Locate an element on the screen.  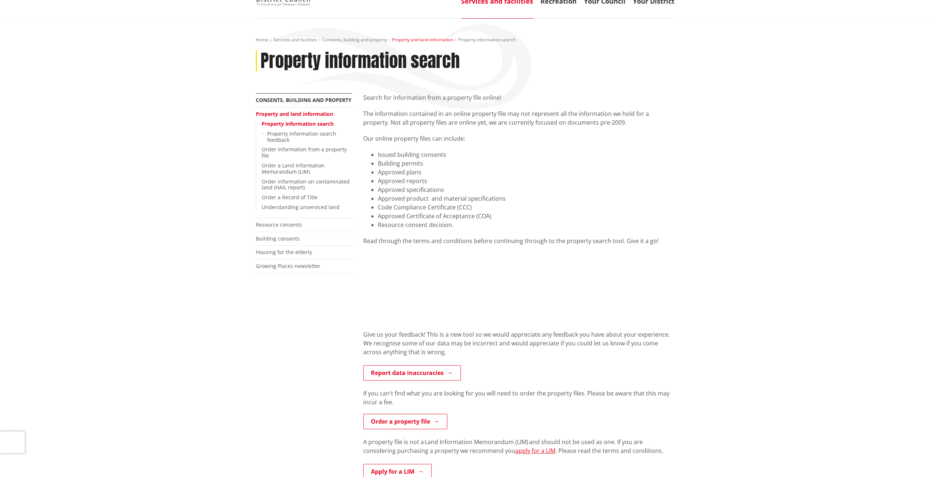
li: Issued building consents is located at coordinates (526, 155).